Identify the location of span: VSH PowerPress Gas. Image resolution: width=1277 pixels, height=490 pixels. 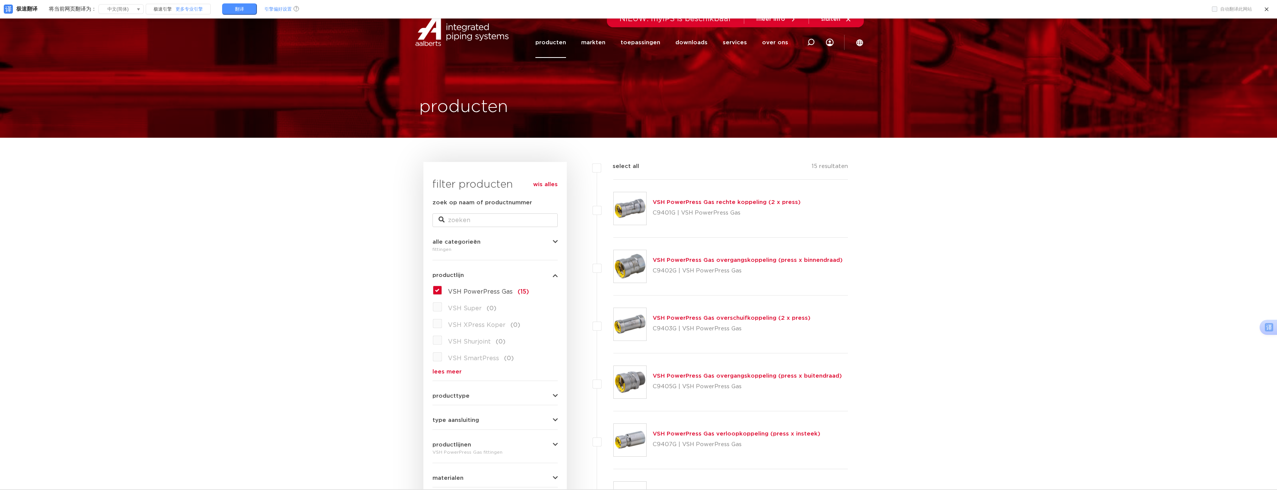
(480, 292).